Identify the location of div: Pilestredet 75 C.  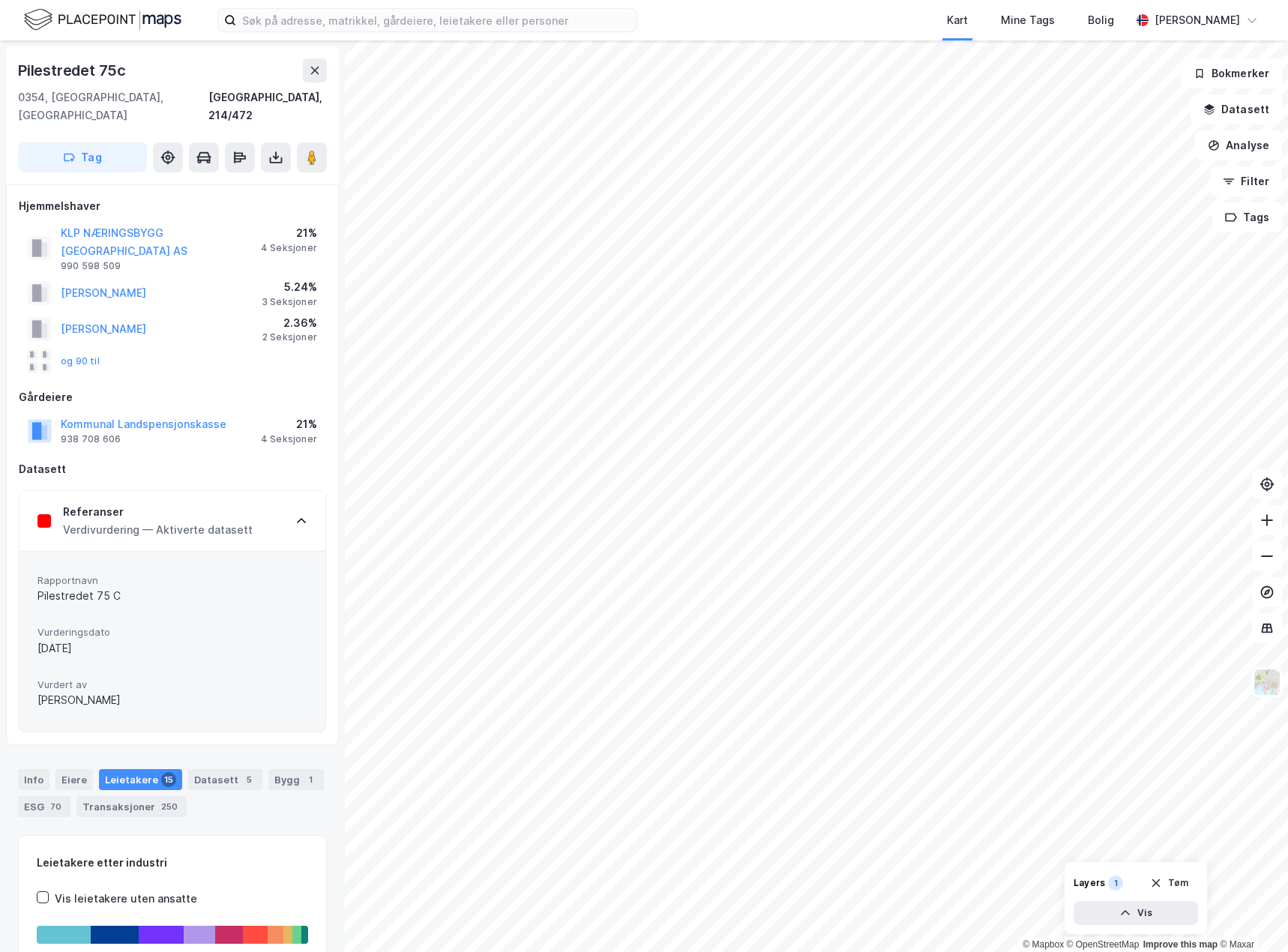
(173, 596).